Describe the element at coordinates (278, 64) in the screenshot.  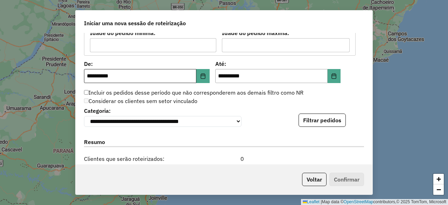
I see `label: Até:` at that location.